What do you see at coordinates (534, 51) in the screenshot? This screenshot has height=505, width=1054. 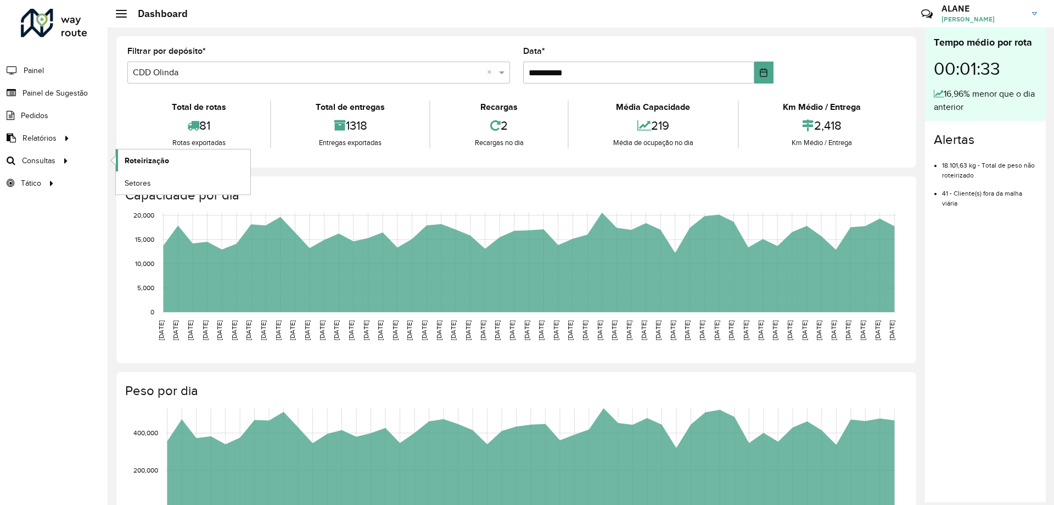 I see `label: Data` at bounding box center [534, 51].